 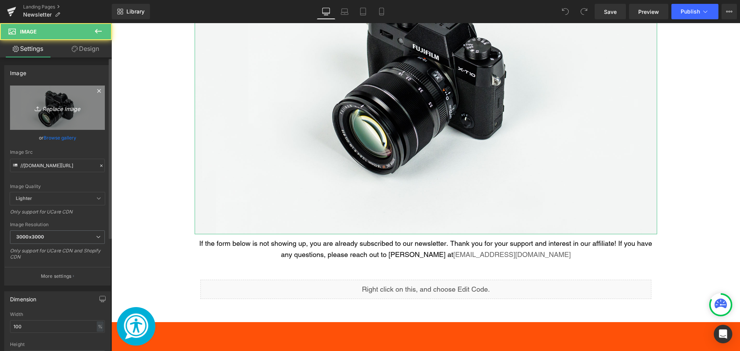 What do you see at coordinates (57, 314) in the screenshot?
I see `div: Width` at bounding box center [57, 314].